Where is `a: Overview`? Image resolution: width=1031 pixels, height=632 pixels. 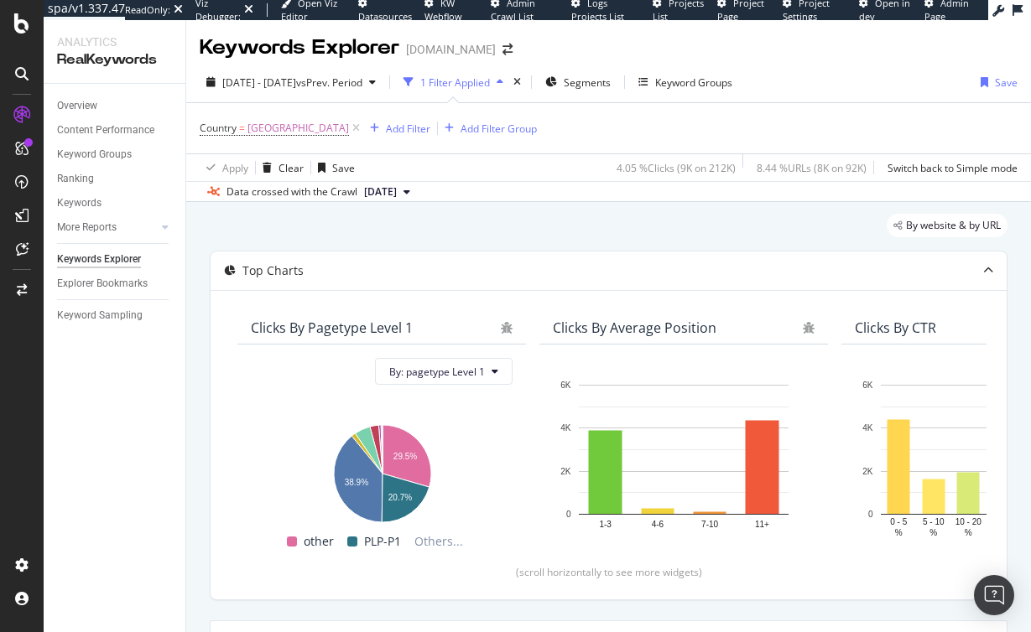 a: Overview is located at coordinates (115, 106).